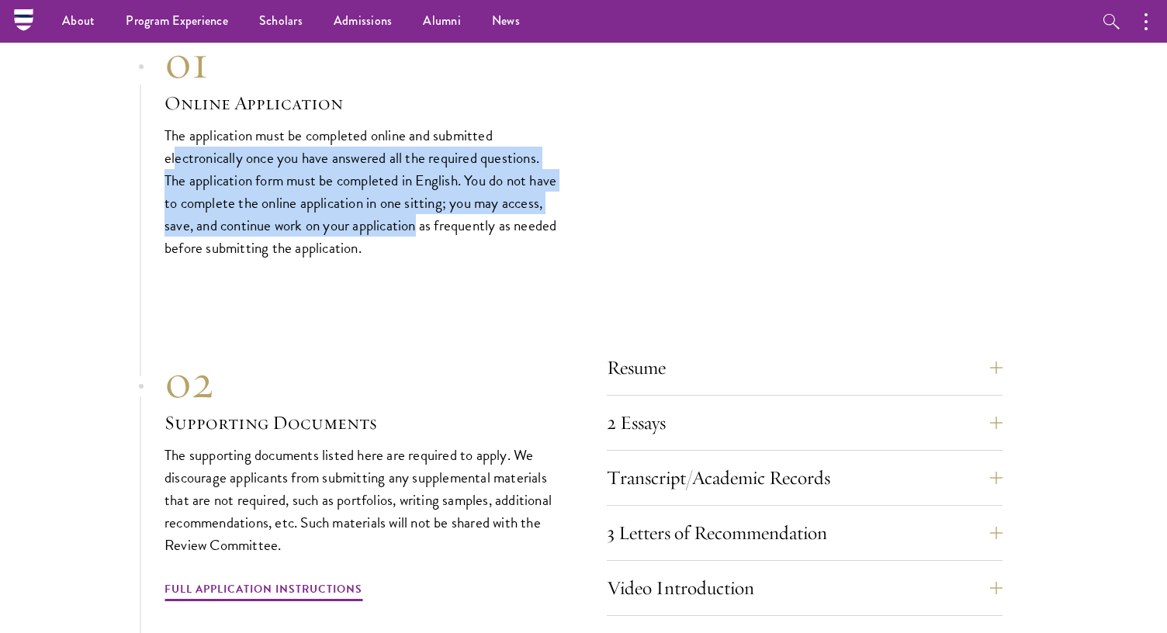 The width and height of the screenshot is (1167, 633). I want to click on button: Resume, so click(804, 368).